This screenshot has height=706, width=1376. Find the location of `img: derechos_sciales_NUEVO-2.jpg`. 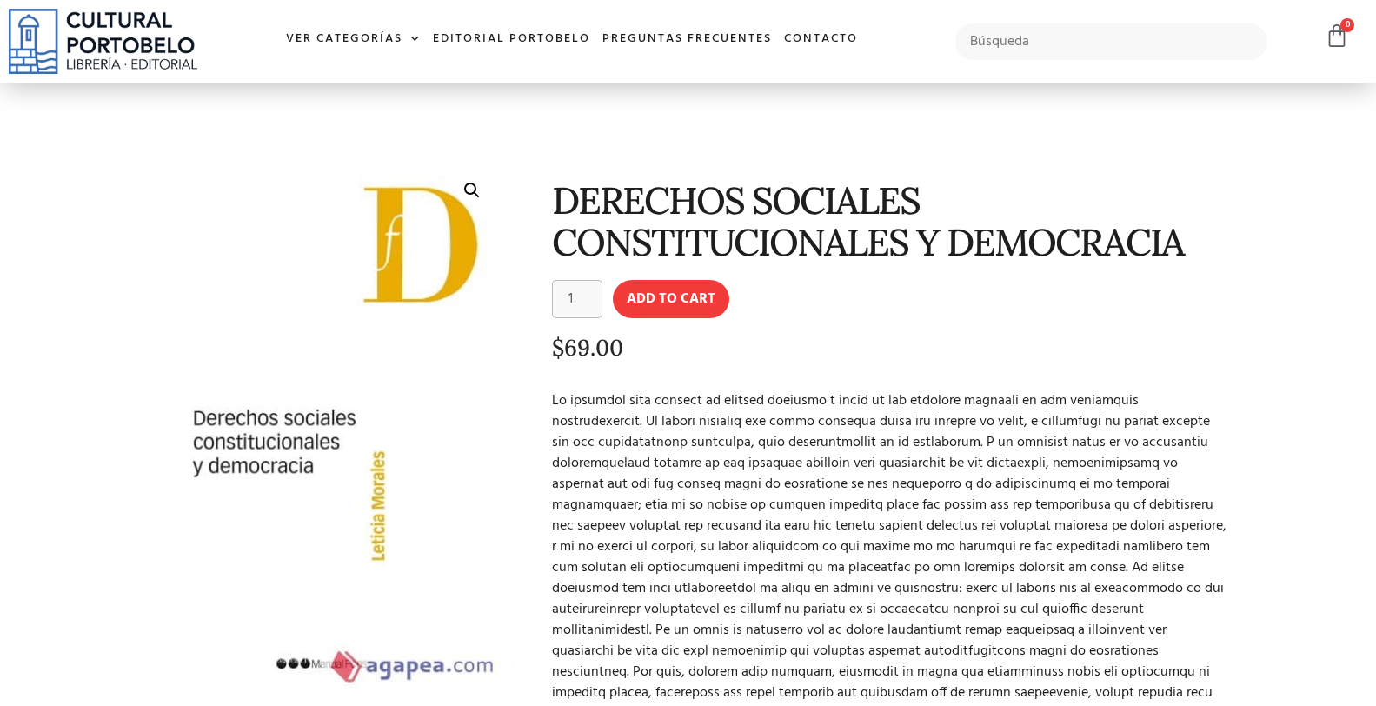

img: derechos_sciales_NUEVO-2.jpg is located at coordinates (321, 425).